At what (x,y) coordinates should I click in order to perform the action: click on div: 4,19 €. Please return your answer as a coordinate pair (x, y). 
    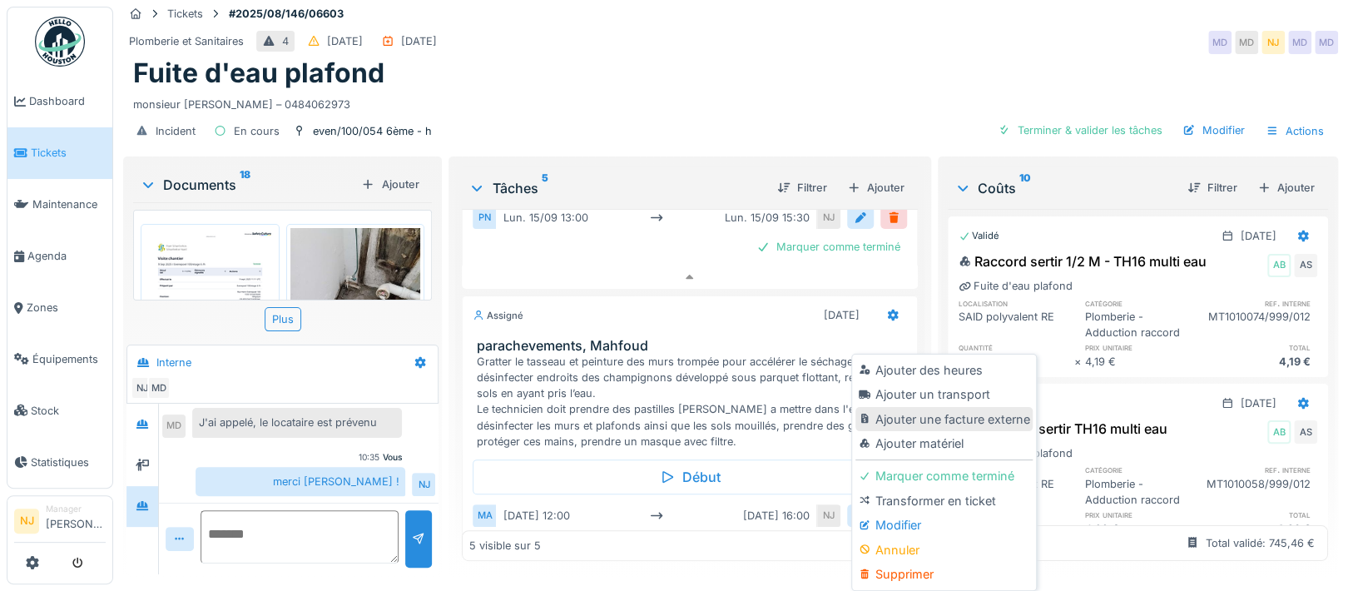
    Looking at the image, I should click on (1144, 361).